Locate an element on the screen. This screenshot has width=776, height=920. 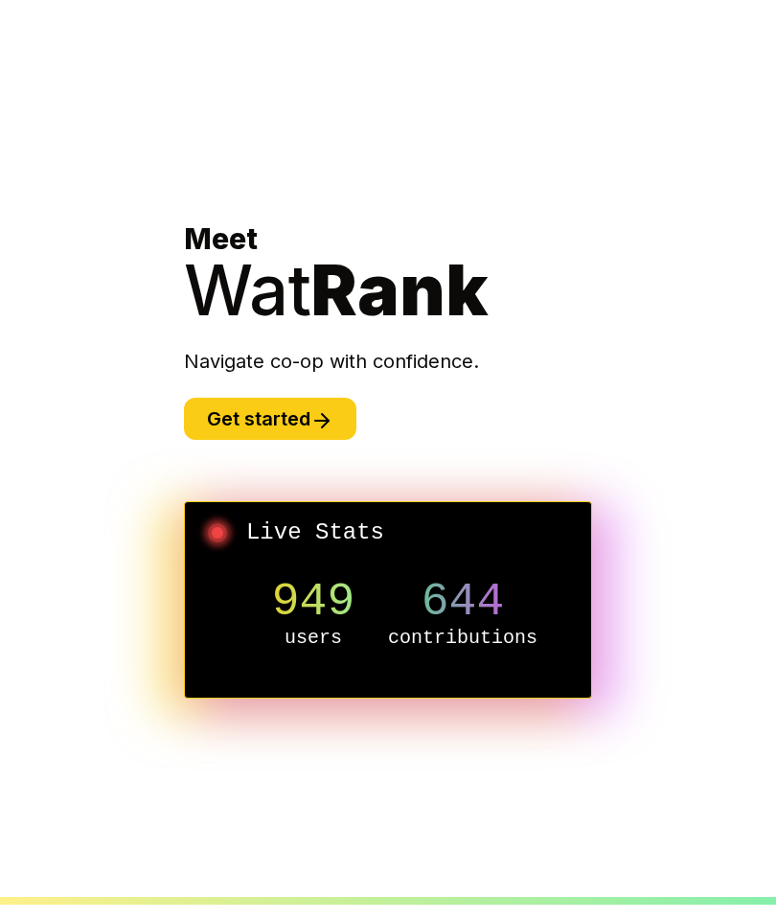
span: Wat is located at coordinates (247, 289).